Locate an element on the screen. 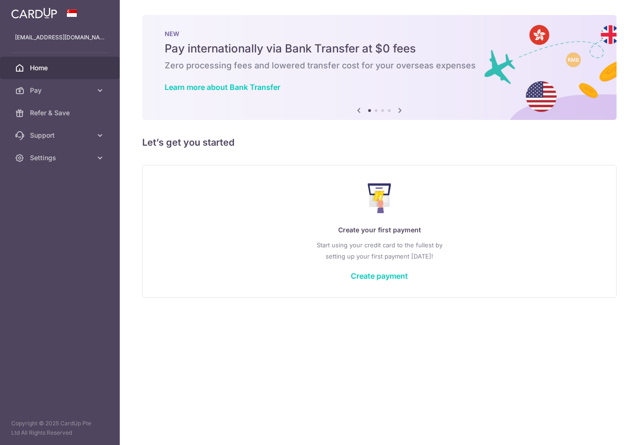 The height and width of the screenshot is (445, 639). img: Bank transfer banner is located at coordinates (380, 67).